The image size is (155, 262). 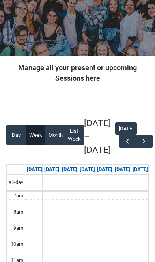 I want to click on a: Go to September 12, 2025, so click(x=122, y=169).